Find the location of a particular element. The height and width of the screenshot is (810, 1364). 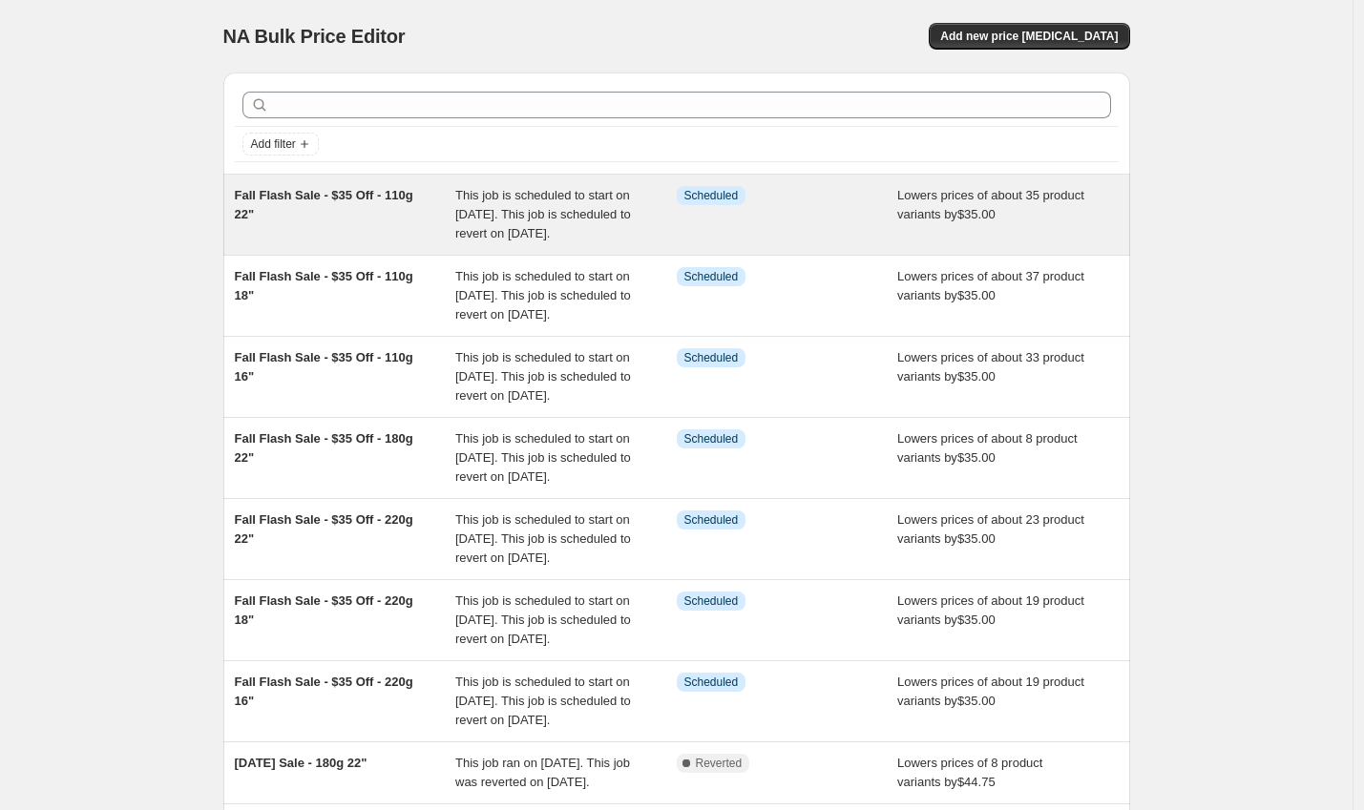

span: $44.75 is located at coordinates (976, 781).